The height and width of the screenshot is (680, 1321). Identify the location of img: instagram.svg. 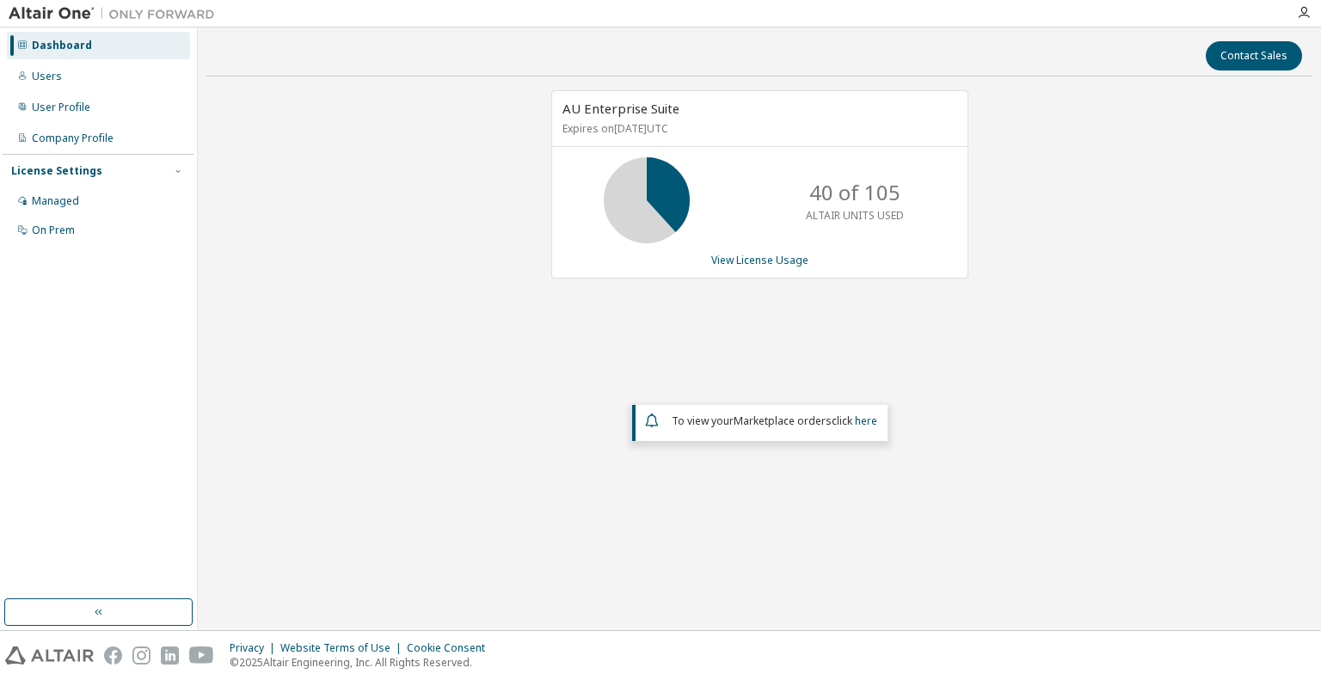
(141, 655).